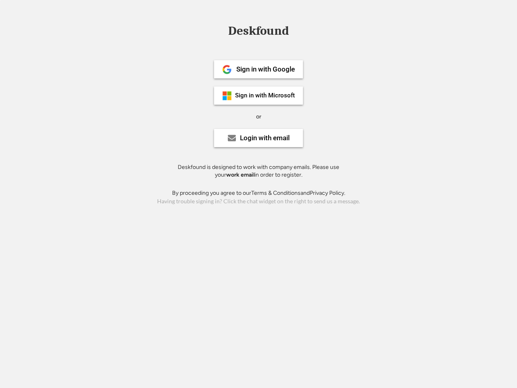  What do you see at coordinates (259, 193) in the screenshot?
I see `div: By proceeding you agree to our and` at bounding box center [259, 193].